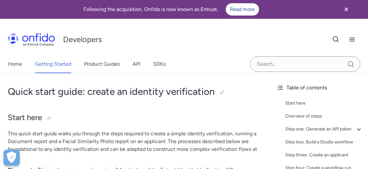  I want to click on h2: Start here, so click(136, 118).